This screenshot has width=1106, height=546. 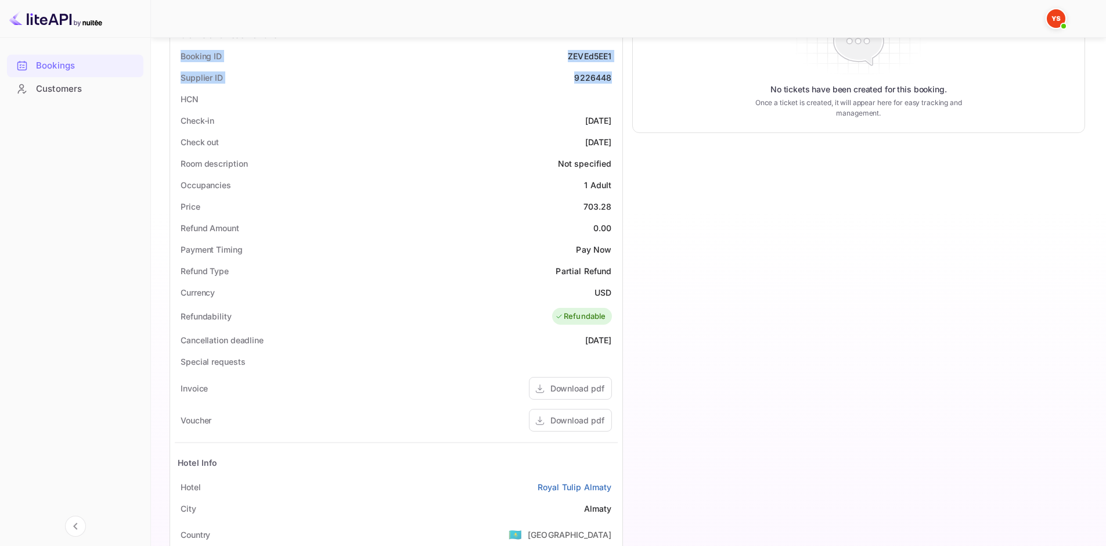 I want to click on div: Booking ID, so click(x=201, y=56).